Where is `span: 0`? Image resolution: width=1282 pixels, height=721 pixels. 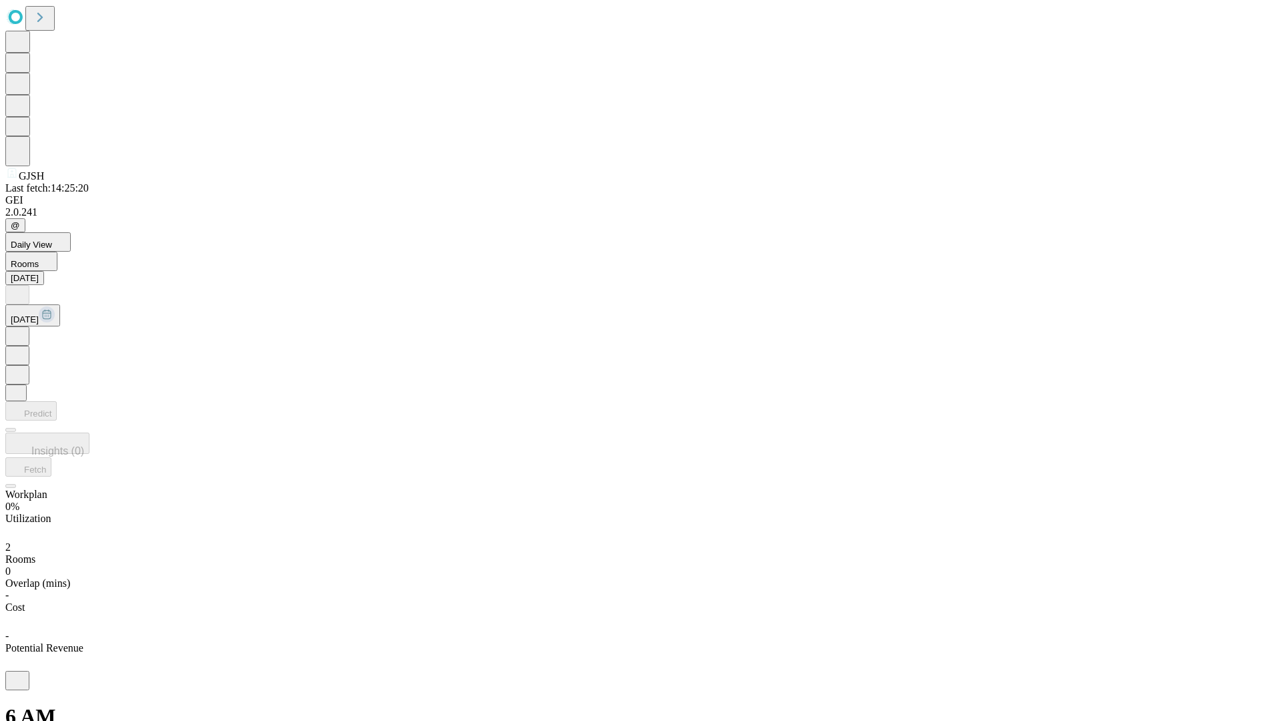
span: 0 is located at coordinates (8, 571).